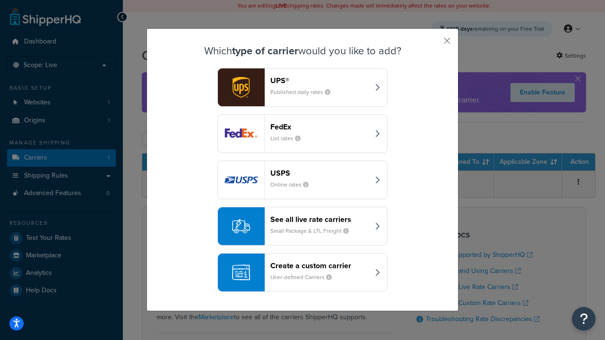 The height and width of the screenshot is (340, 605). What do you see at coordinates (241, 134) in the screenshot?
I see `img: fedEx logo` at bounding box center [241, 134].